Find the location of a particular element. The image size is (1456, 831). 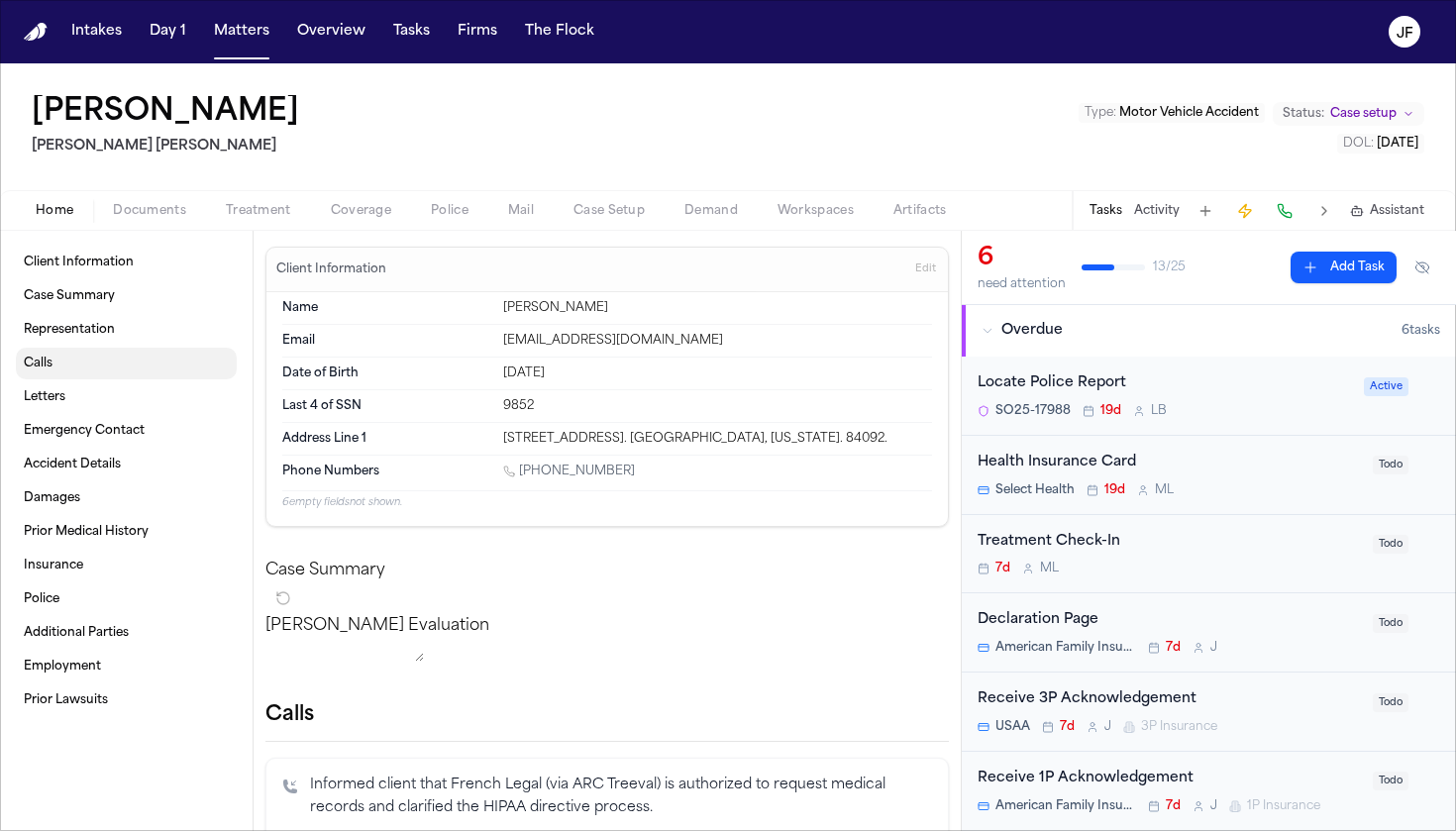

a: Tasks is located at coordinates (411, 32).